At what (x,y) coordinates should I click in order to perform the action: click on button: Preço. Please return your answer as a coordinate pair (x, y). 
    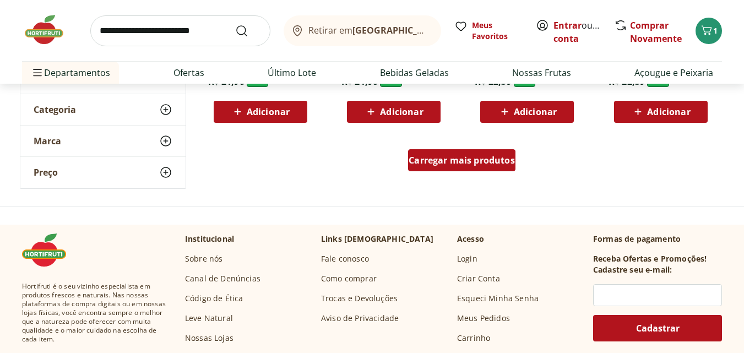
    Looking at the image, I should click on (103, 172).